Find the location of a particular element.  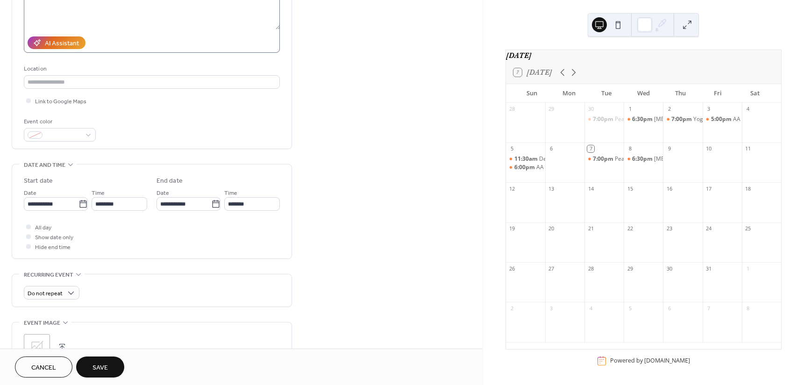

div: 11 is located at coordinates (748, 149).